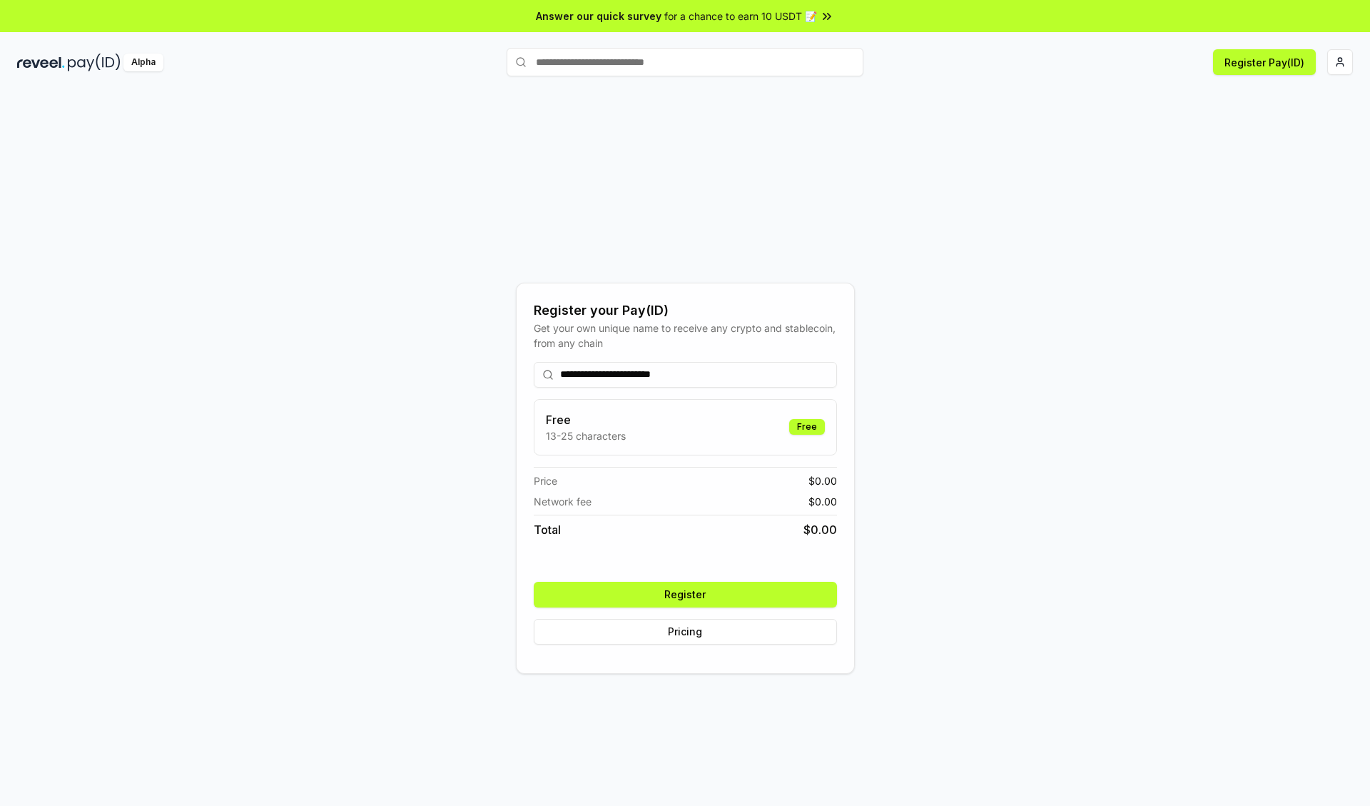  Describe the element at coordinates (685, 335) in the screenshot. I see `div: Get your own unique name to receive any crypto and stablecoin, from any chain` at that location.